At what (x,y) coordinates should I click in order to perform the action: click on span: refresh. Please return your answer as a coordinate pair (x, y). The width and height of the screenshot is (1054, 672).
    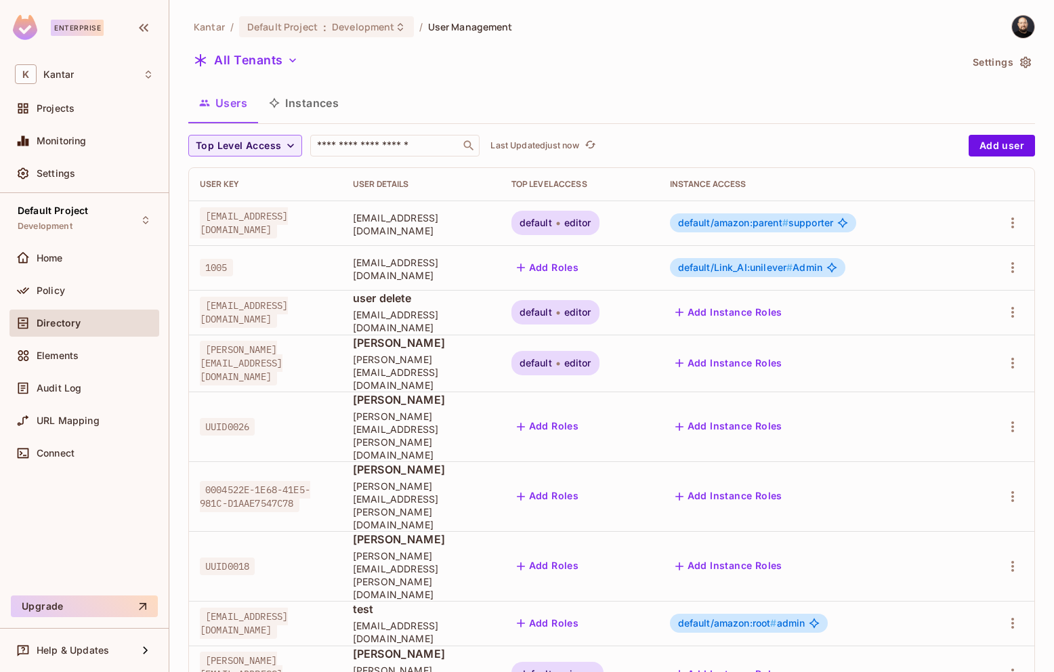
    Looking at the image, I should click on (590, 146).